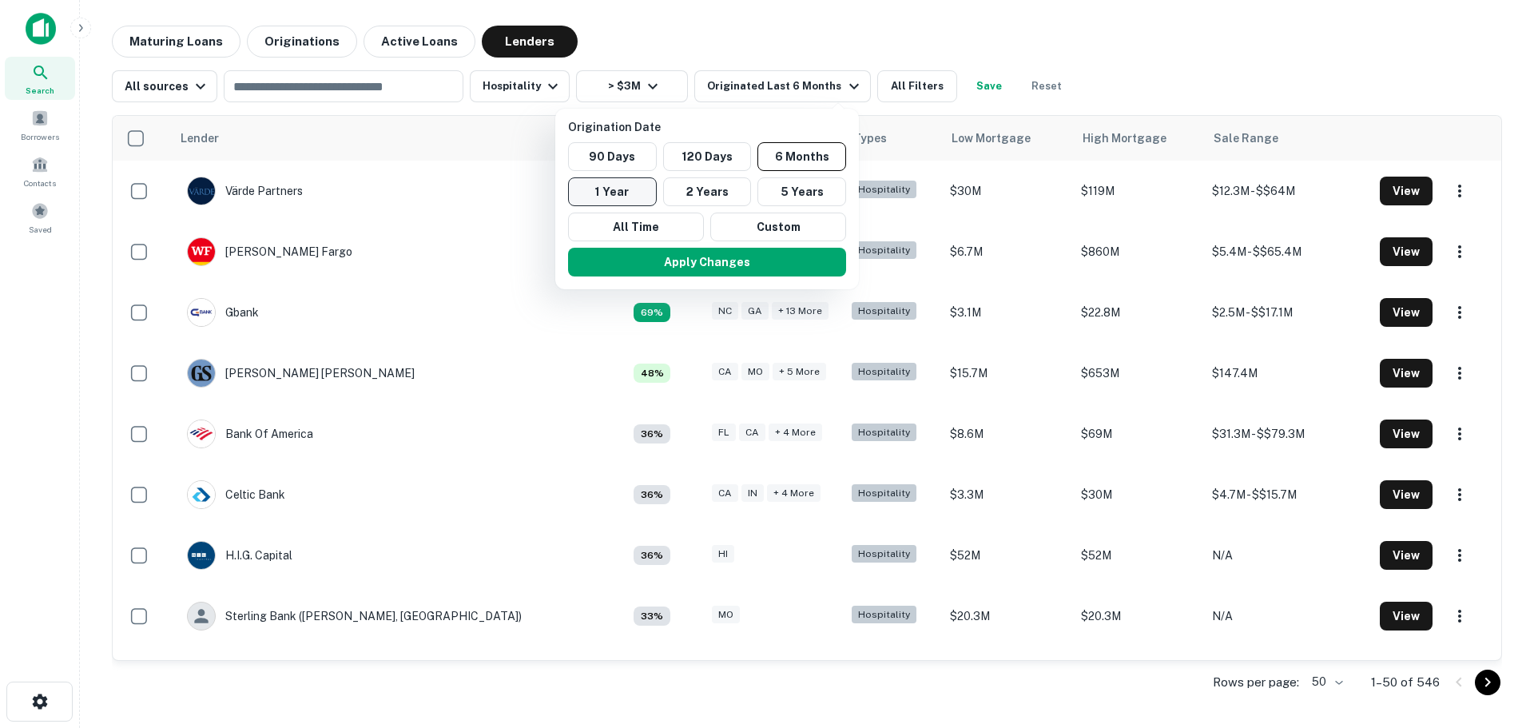 This screenshot has height=728, width=1534. Describe the element at coordinates (801, 157) in the screenshot. I see `button: 6 Months` at that location.